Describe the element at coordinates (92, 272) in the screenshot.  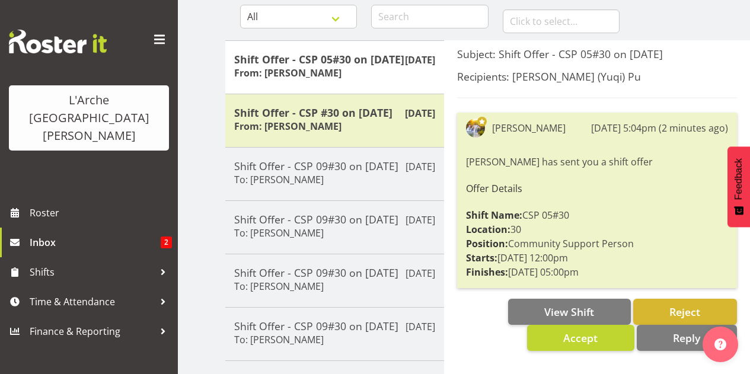
I see `span: Shifts` at that location.